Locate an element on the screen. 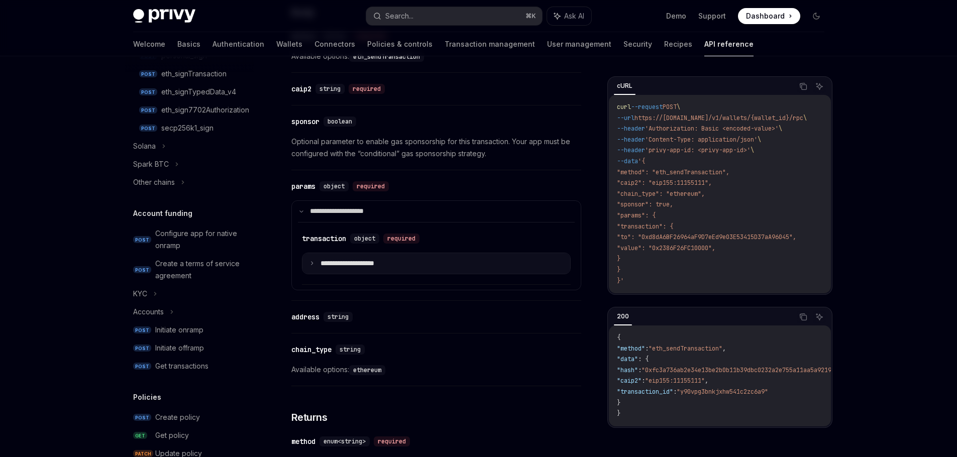 The image size is (957, 457). h5: Policies is located at coordinates (147, 397).